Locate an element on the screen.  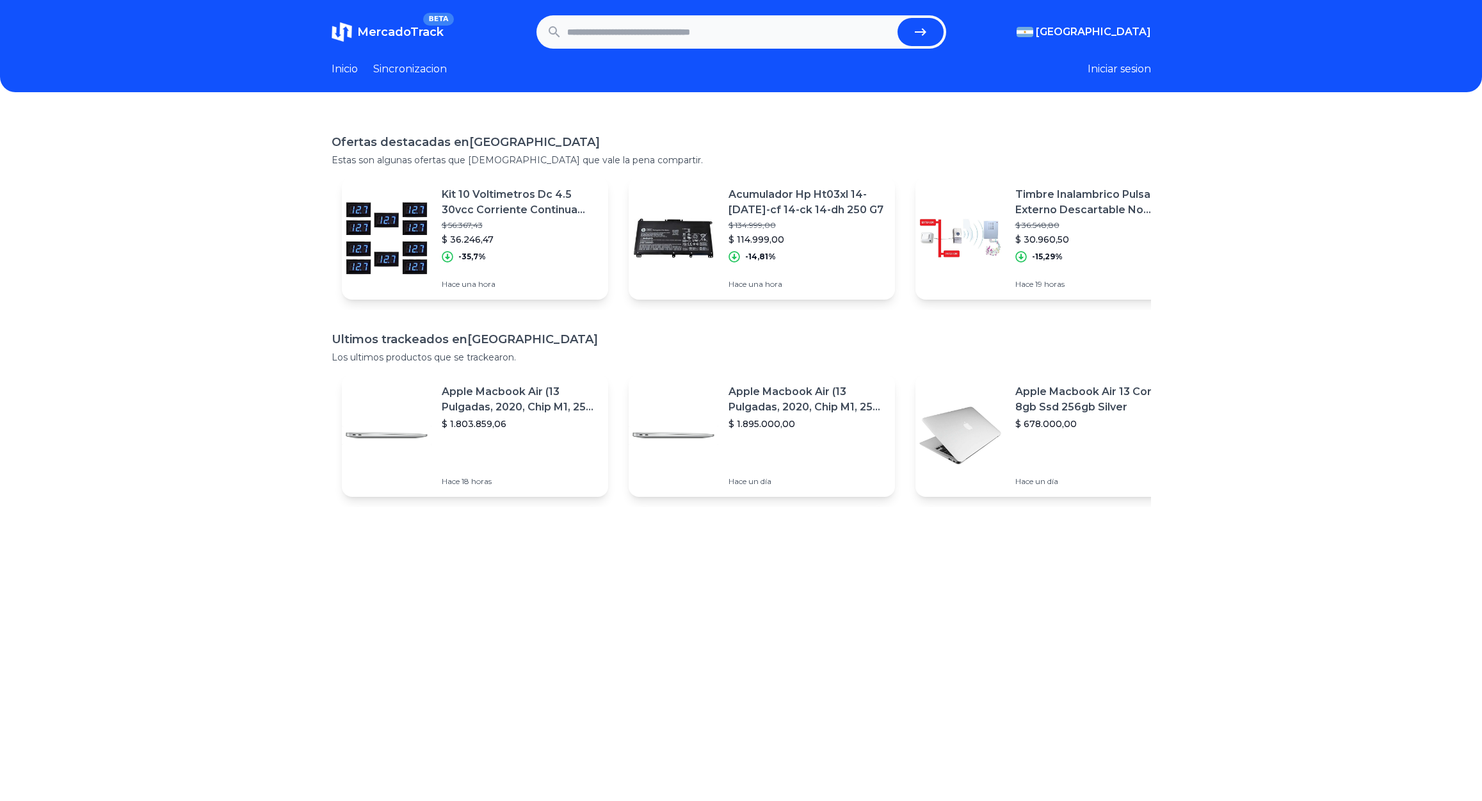
a: Sincronizacion is located at coordinates (410, 69).